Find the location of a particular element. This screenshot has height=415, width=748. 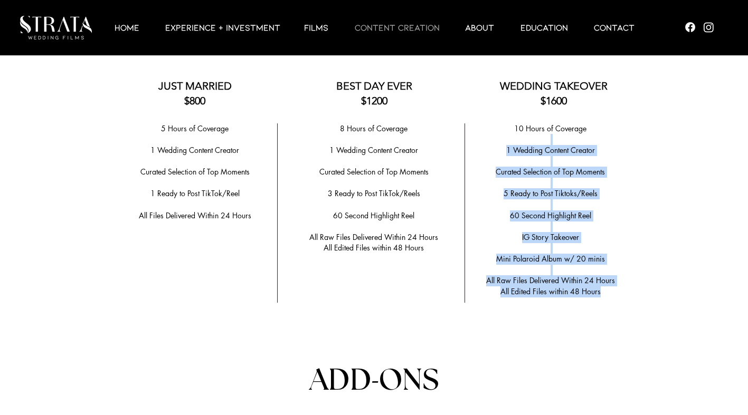

a: ABOUT is located at coordinates (479, 27).